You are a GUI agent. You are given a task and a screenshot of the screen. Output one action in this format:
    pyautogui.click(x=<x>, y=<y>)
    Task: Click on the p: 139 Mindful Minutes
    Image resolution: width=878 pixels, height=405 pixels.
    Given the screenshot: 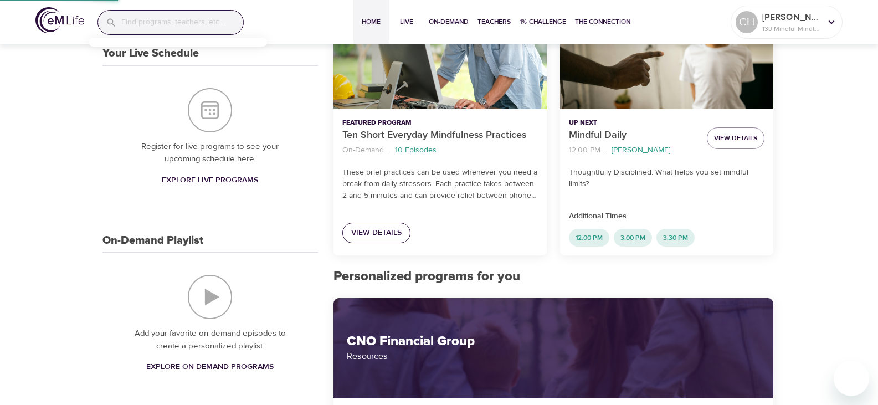 What is the action you would take?
    pyautogui.click(x=792, y=29)
    